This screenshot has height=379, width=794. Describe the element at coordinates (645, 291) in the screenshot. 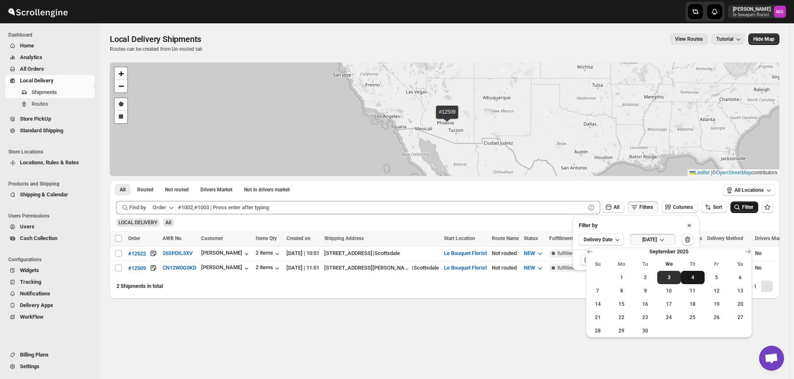

I see `span: 9` at that location.